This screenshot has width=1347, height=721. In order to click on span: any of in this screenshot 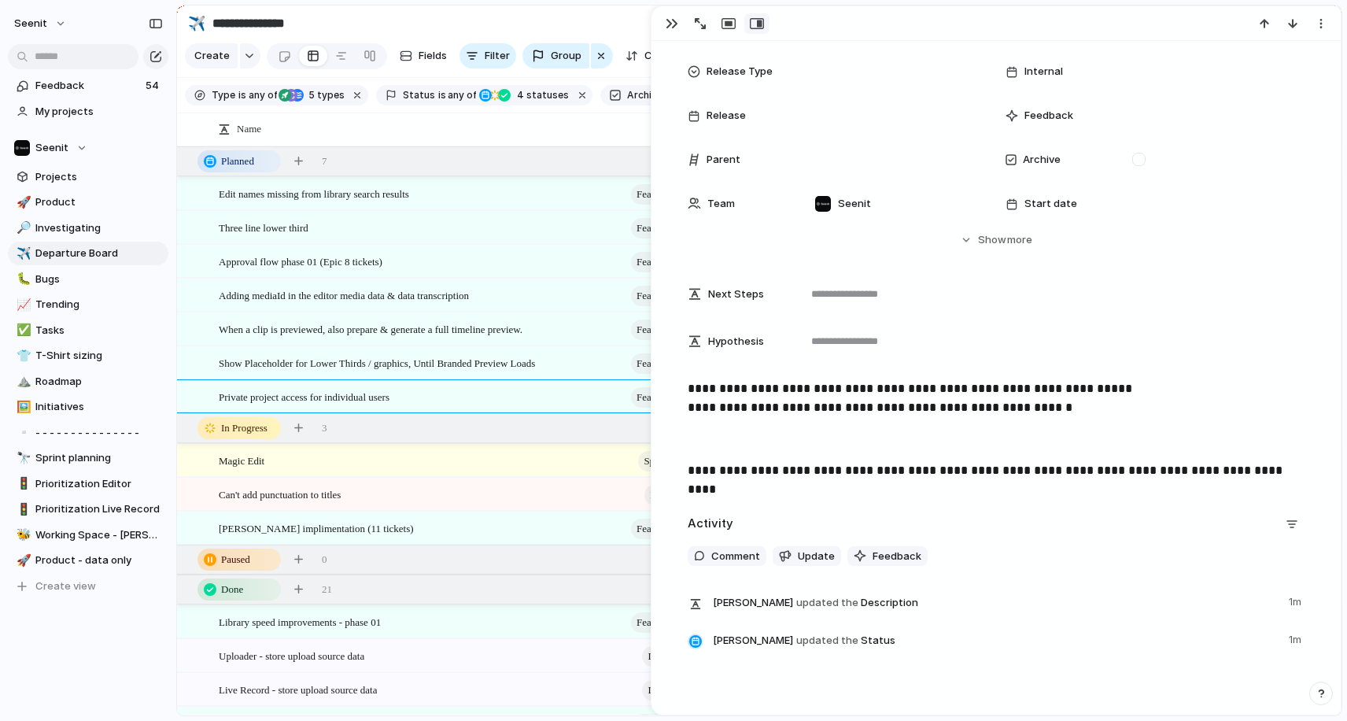, I will do `click(461, 95)`.